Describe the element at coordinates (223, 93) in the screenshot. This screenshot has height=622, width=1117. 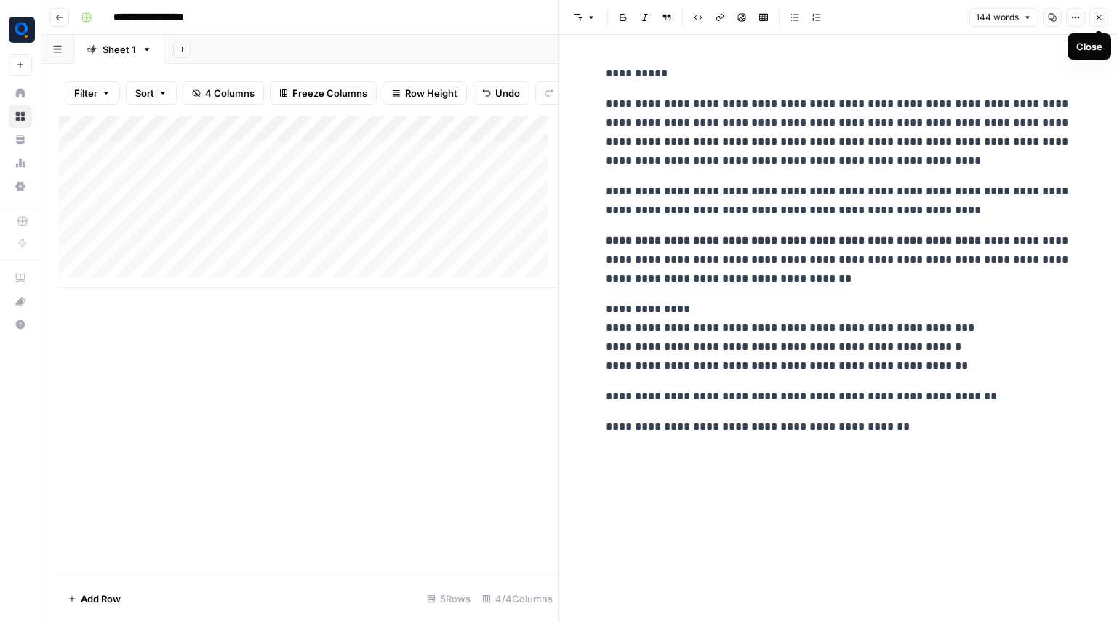
I see `button: 4 Columns` at that location.